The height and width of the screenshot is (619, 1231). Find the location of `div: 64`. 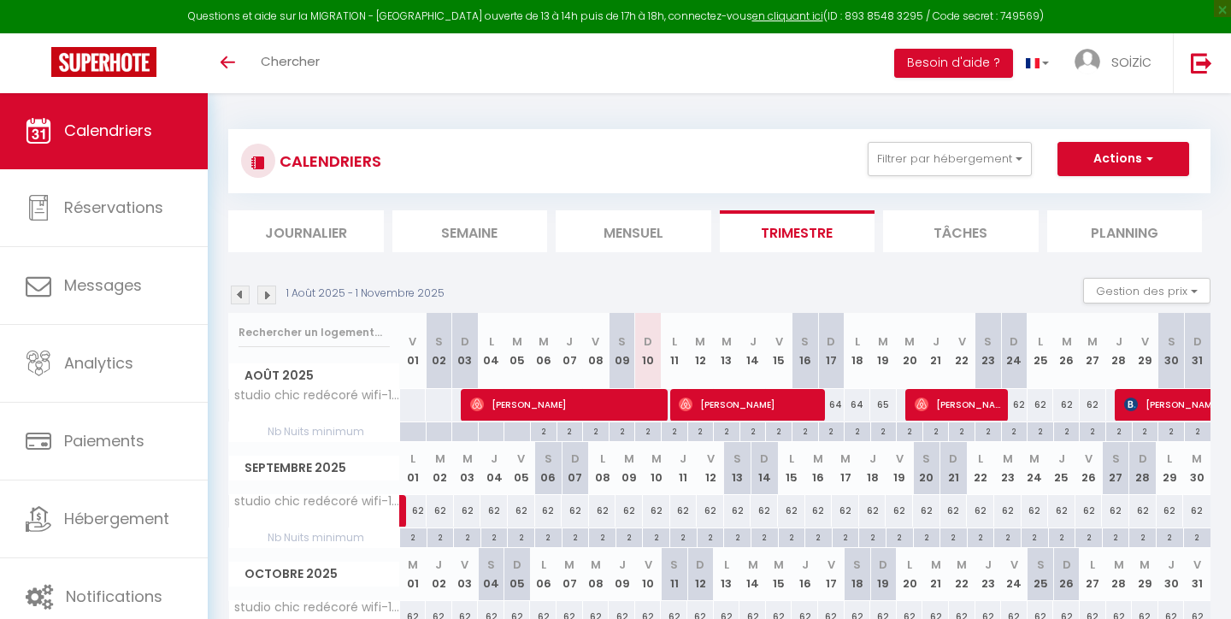

div: 64 is located at coordinates (831, 404).